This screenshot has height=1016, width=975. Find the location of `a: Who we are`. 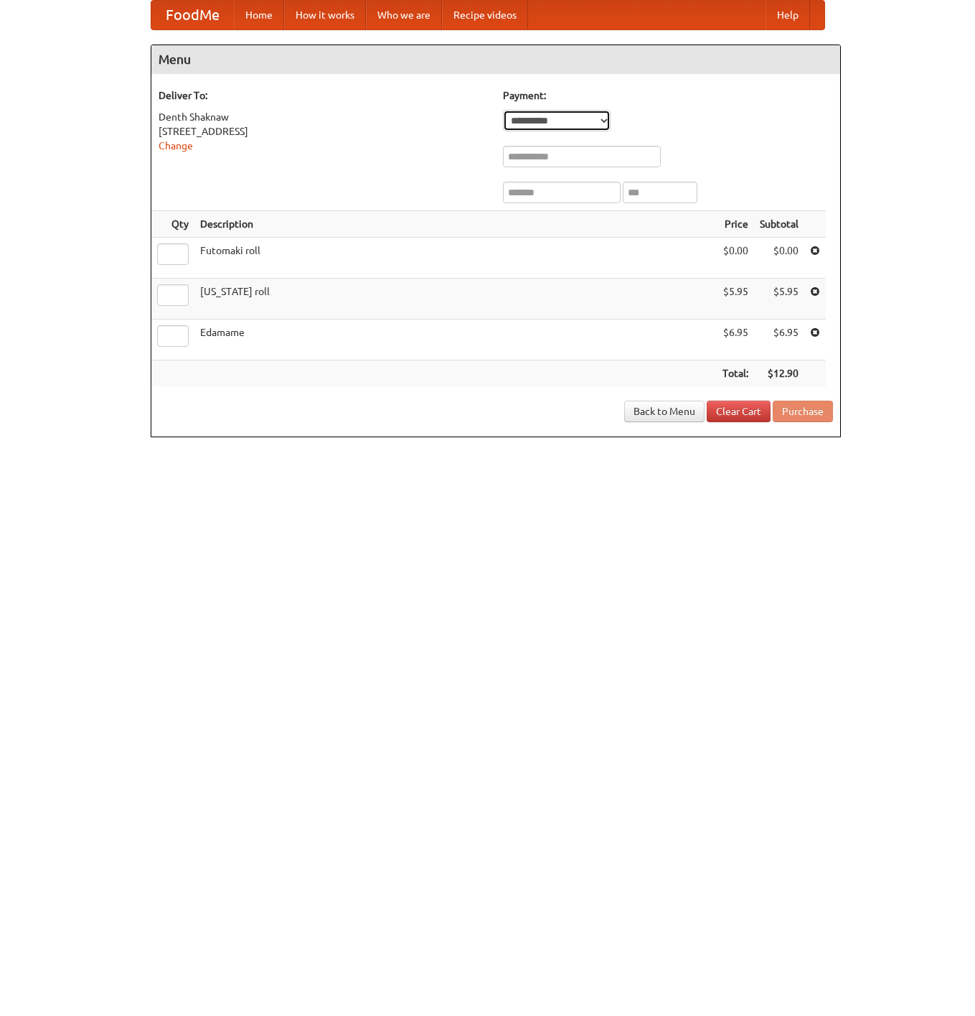

a: Who we are is located at coordinates (404, 15).